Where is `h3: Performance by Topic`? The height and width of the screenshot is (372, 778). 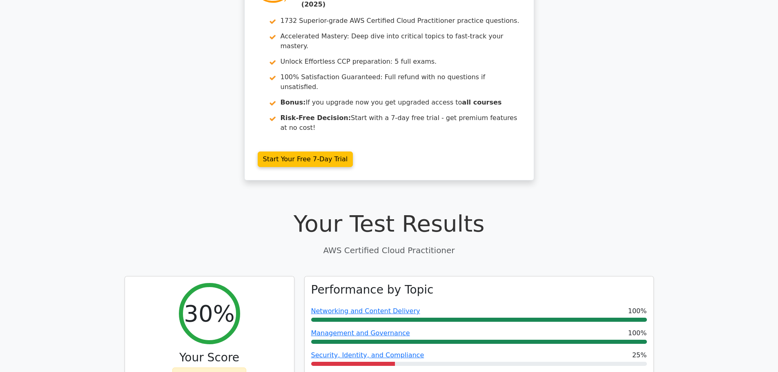 h3: Performance by Topic is located at coordinates (373, 290).